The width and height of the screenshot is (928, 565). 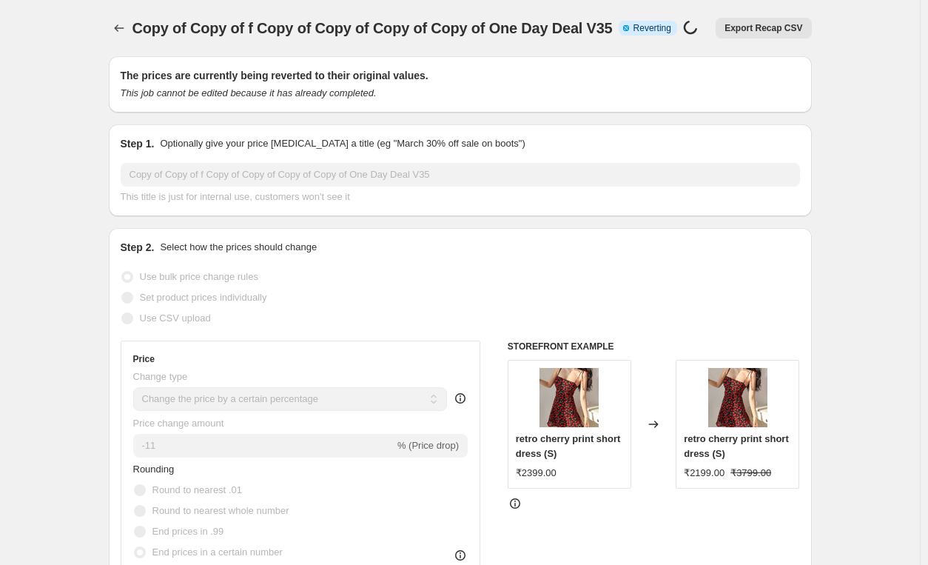 I want to click on div: help, so click(x=460, y=398).